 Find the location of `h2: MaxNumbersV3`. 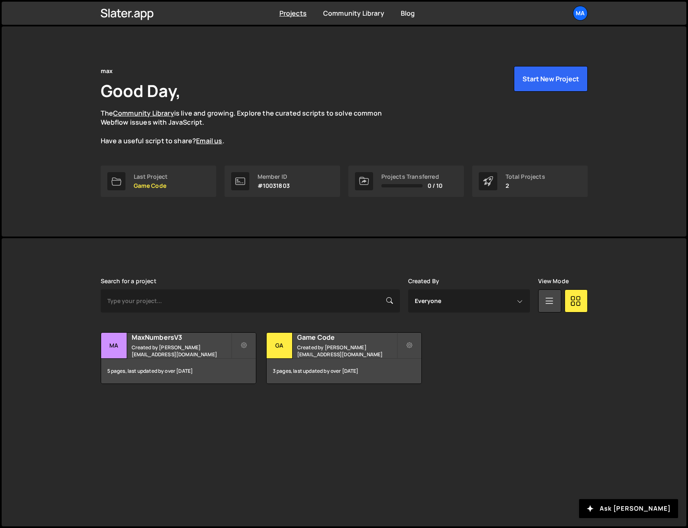

h2: MaxNumbersV3 is located at coordinates (181, 337).